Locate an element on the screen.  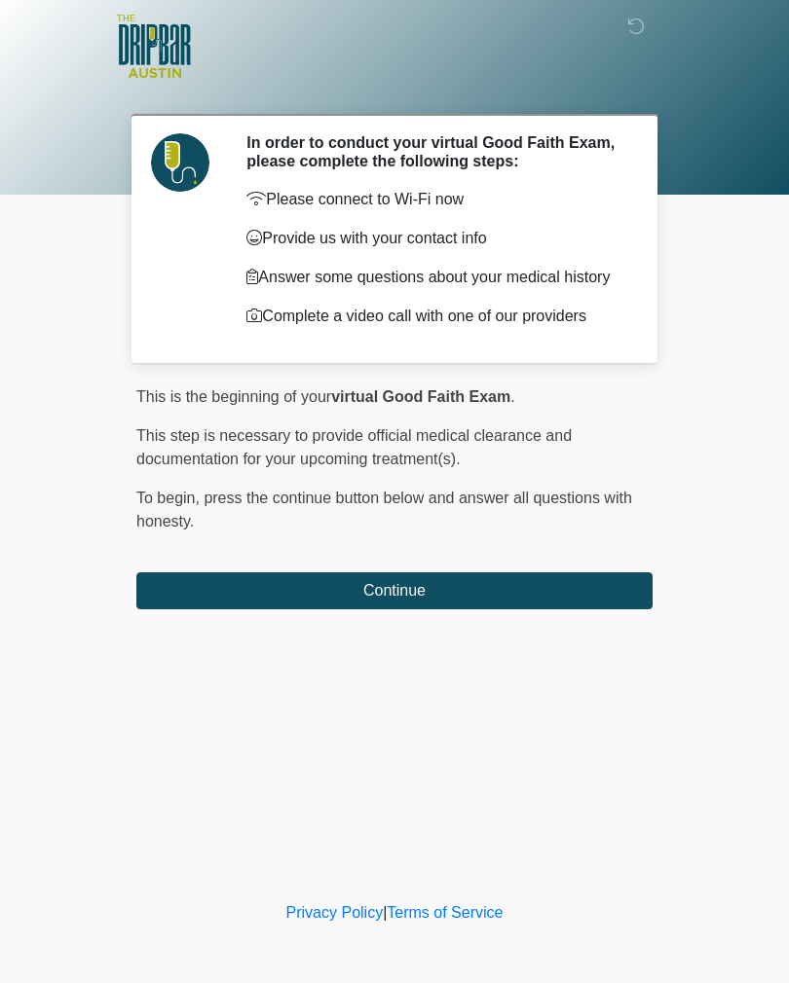
a: Terms of Service is located at coordinates (444, 912).